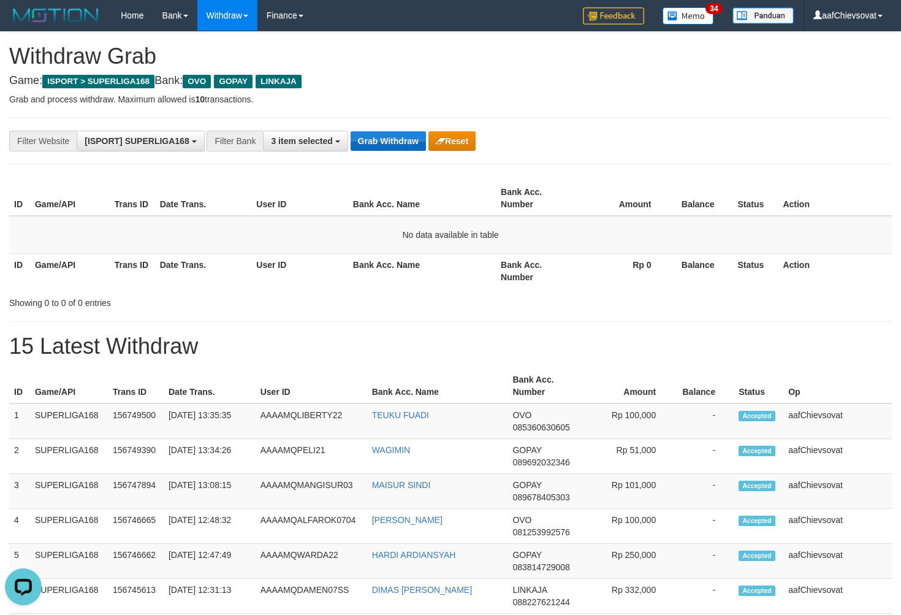  I want to click on img: MOTION_logo.png, so click(56, 15).